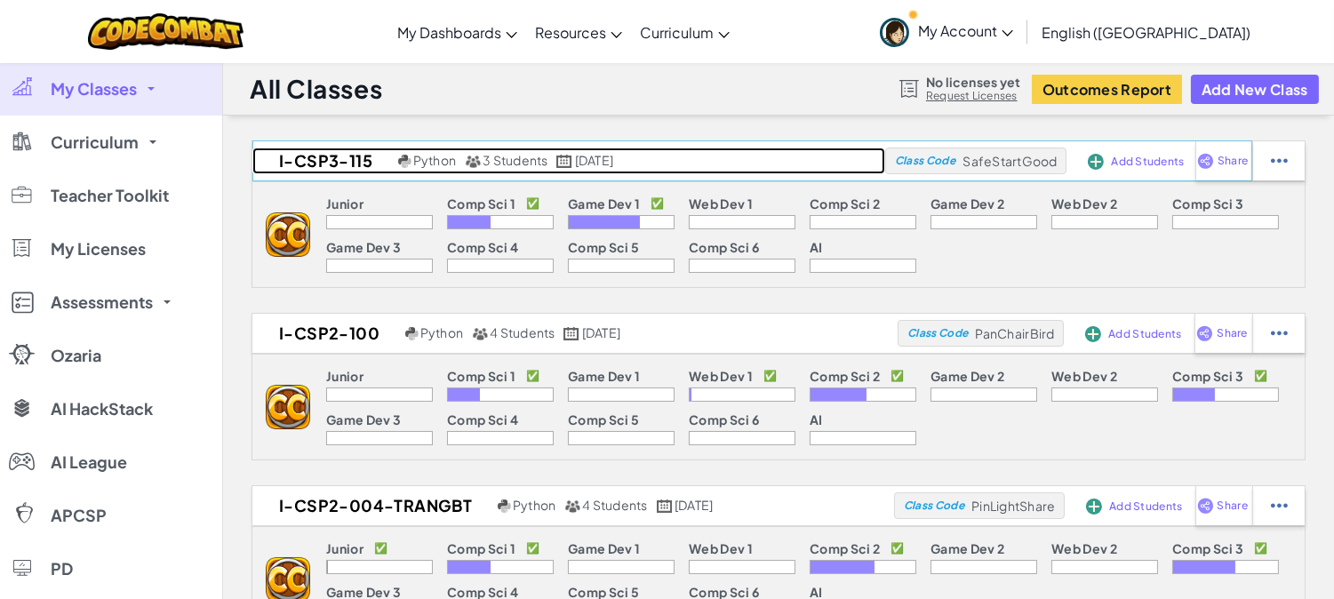 The image size is (1334, 599). What do you see at coordinates (684, 32) in the screenshot?
I see `a: Curriculum` at bounding box center [684, 32].